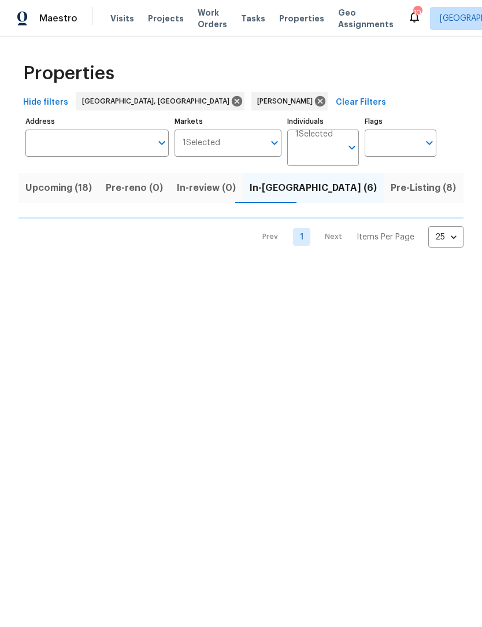 This screenshot has height=627, width=482. Describe the element at coordinates (58, 18) in the screenshot. I see `span: Maestro` at that location.